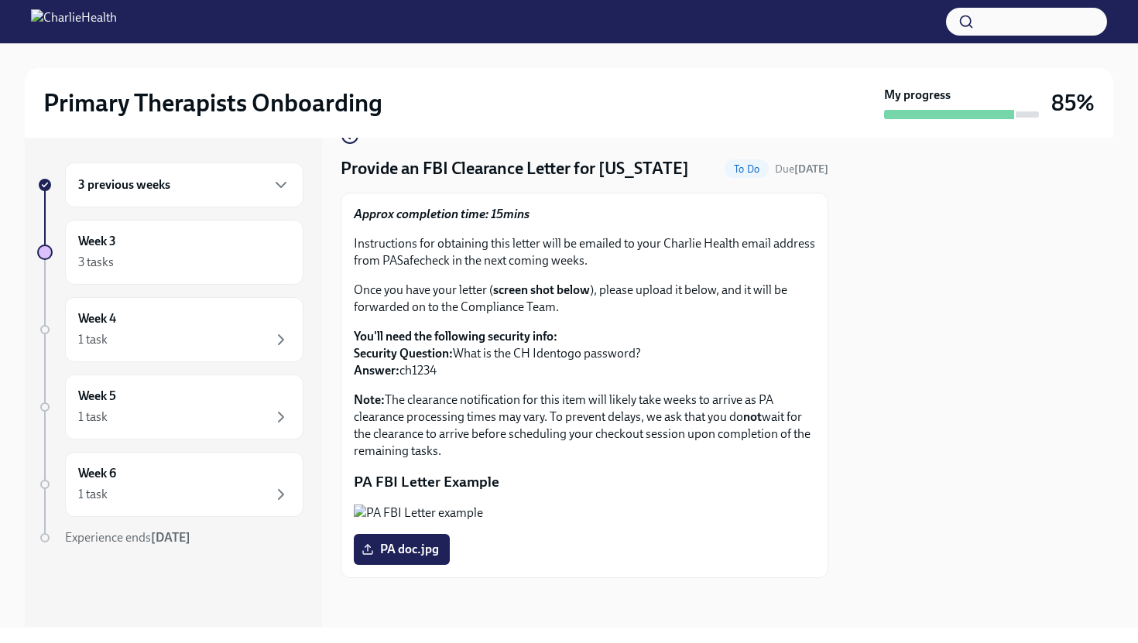 This screenshot has height=643, width=1138. I want to click on p: PA FBI Letter Example, so click(584, 482).